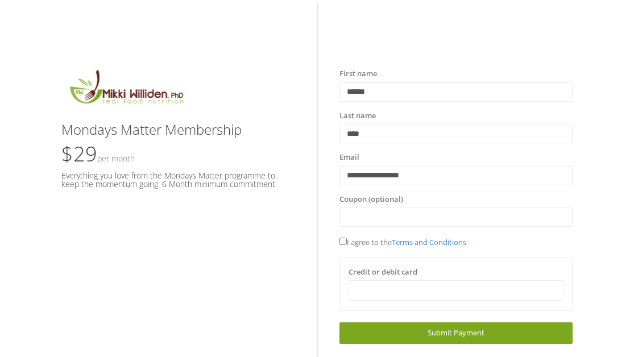 The width and height of the screenshot is (634, 357). What do you see at coordinates (371, 200) in the screenshot?
I see `label: Coupon (optional)` at bounding box center [371, 200].